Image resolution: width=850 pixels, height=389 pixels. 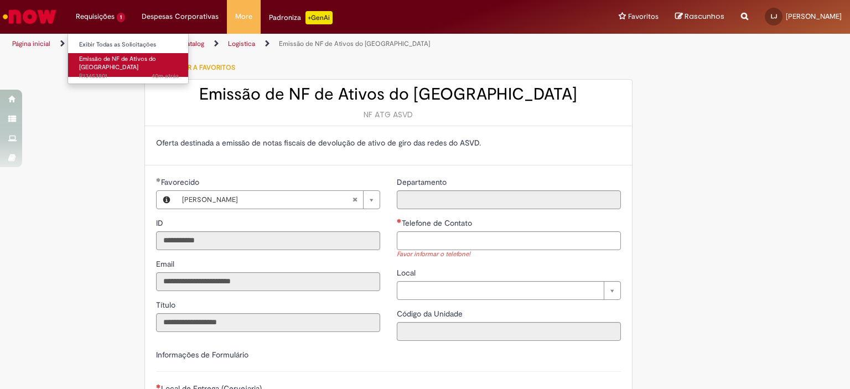 What do you see at coordinates (167, 305) in the screenshot?
I see `label: Somente leitura - Título` at bounding box center [167, 305].